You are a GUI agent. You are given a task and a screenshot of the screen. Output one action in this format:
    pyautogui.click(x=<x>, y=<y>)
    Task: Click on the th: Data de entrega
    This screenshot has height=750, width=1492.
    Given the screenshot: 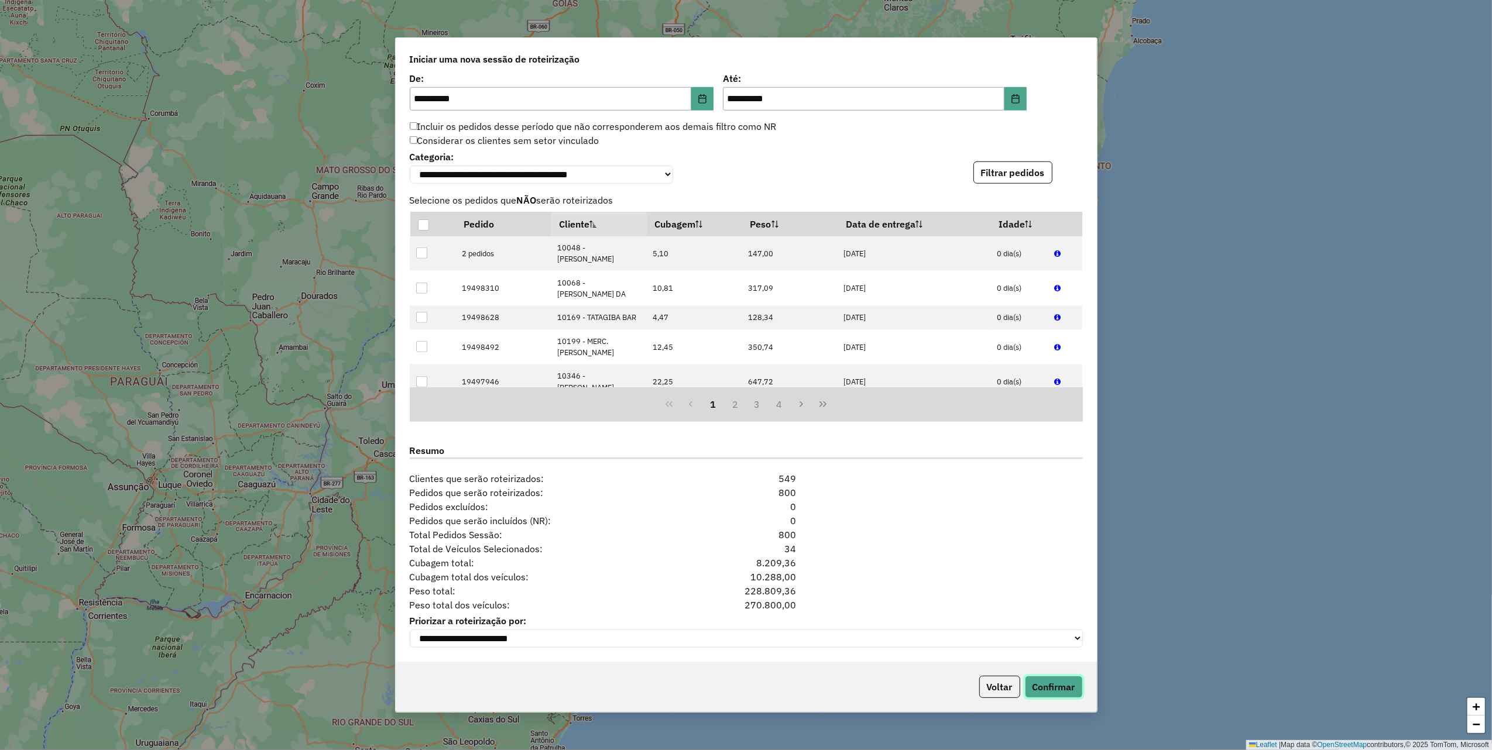 What is the action you would take?
    pyautogui.click(x=914, y=224)
    